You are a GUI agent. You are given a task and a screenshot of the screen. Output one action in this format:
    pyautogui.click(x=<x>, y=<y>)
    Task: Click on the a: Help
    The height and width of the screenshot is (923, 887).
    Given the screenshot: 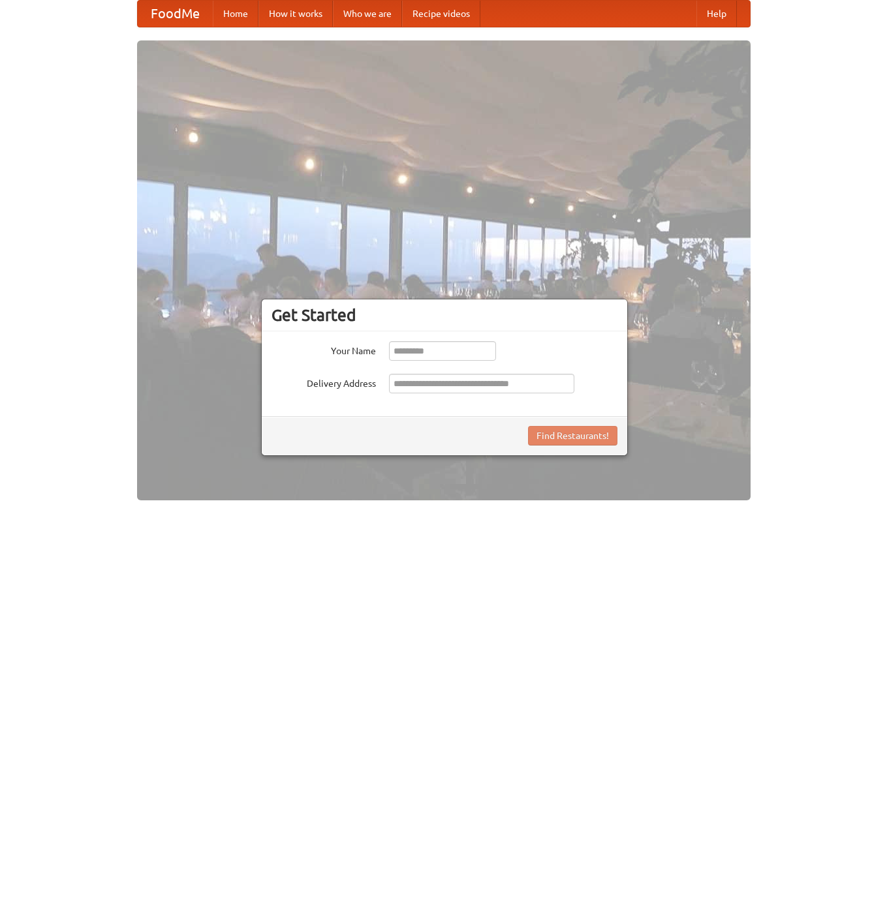 What is the action you would take?
    pyautogui.click(x=716, y=14)
    